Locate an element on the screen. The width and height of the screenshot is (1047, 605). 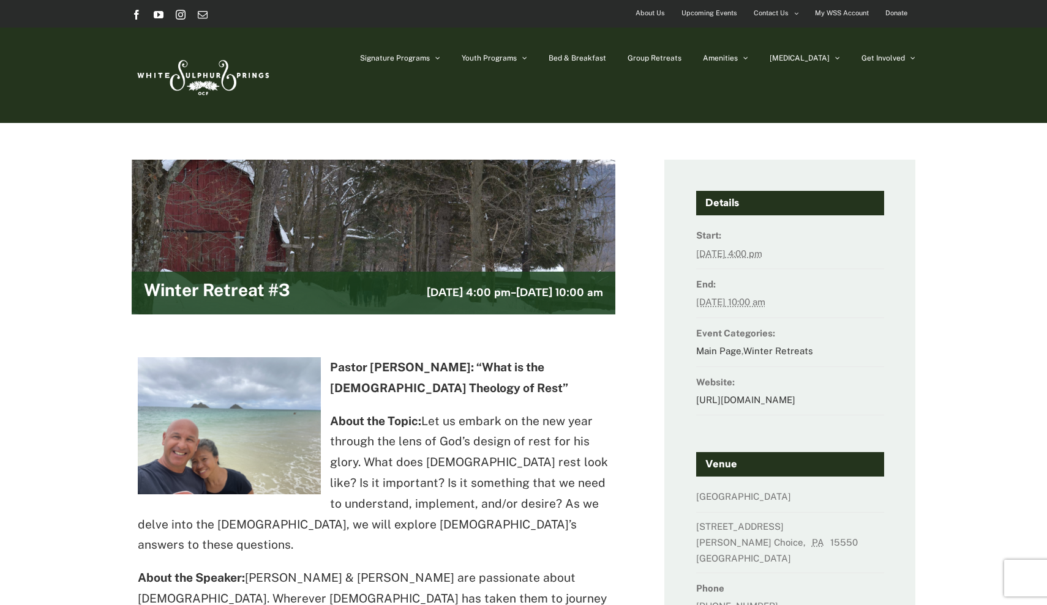
span: Contact Us is located at coordinates (771, 13).